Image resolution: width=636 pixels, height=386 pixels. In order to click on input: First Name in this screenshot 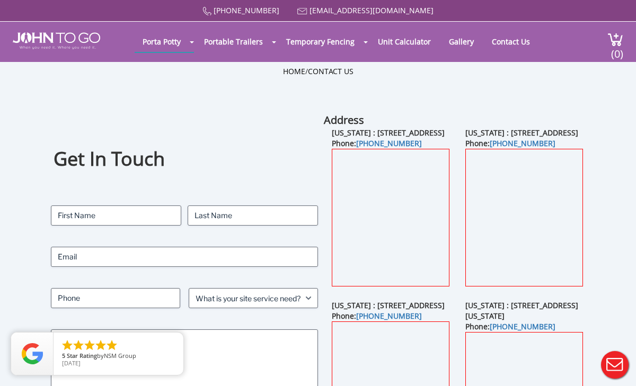, I will do `click(116, 216)`.